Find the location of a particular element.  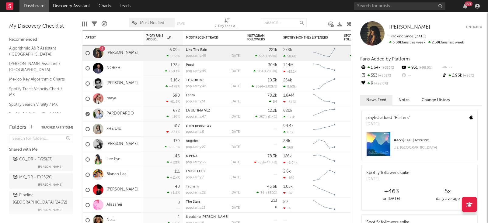

div: popularity: 45 is located at coordinates (196, 56).